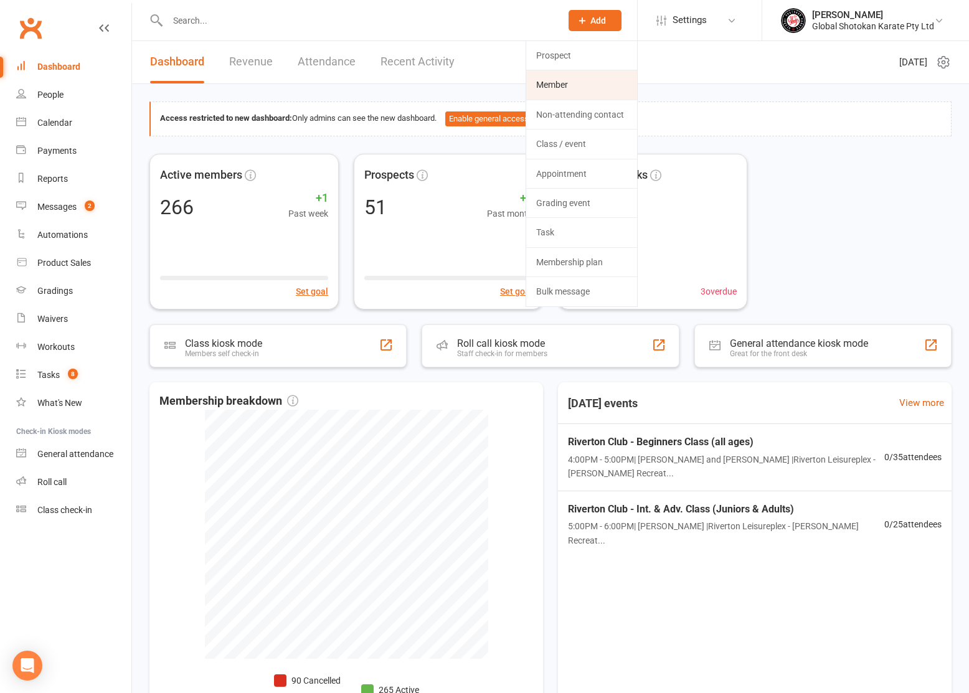 The height and width of the screenshot is (693, 969). I want to click on a: Reports, so click(74, 179).